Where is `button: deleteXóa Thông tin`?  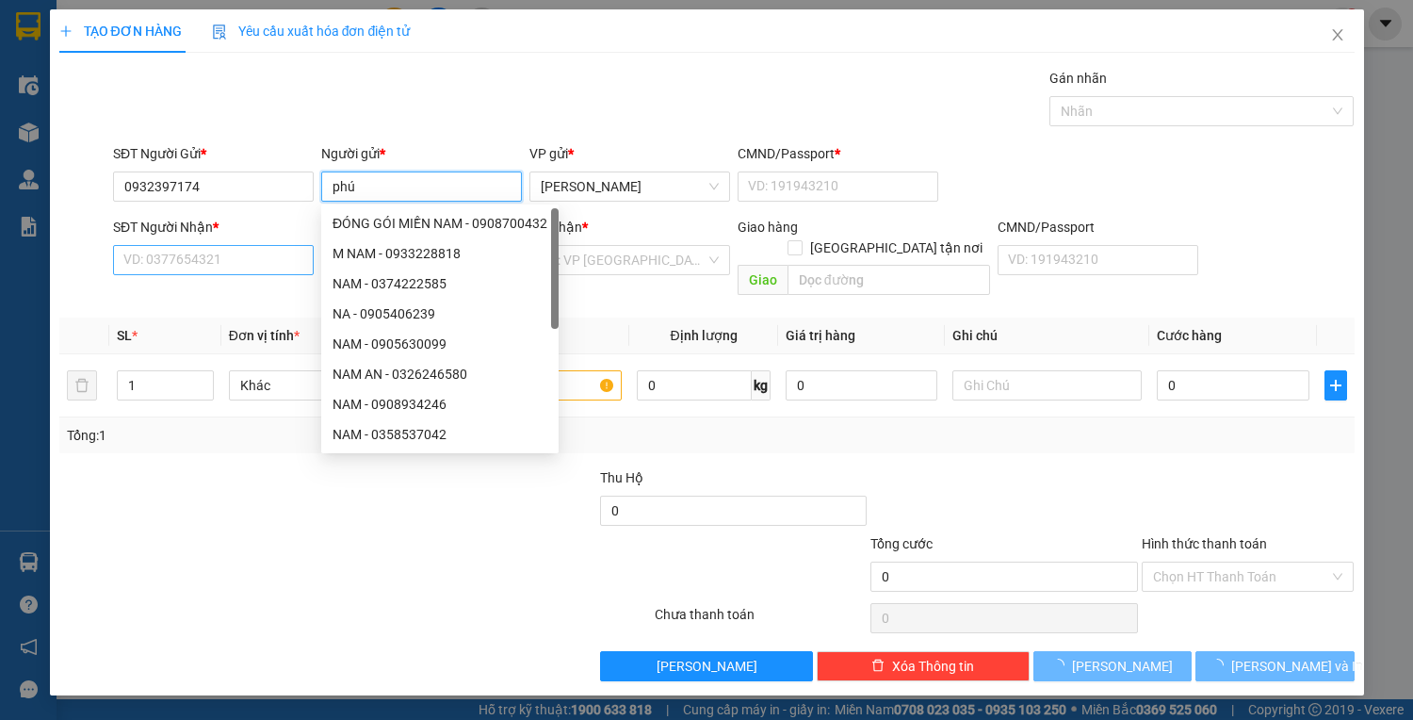
button: deleteXóa Thông tin is located at coordinates (923, 666).